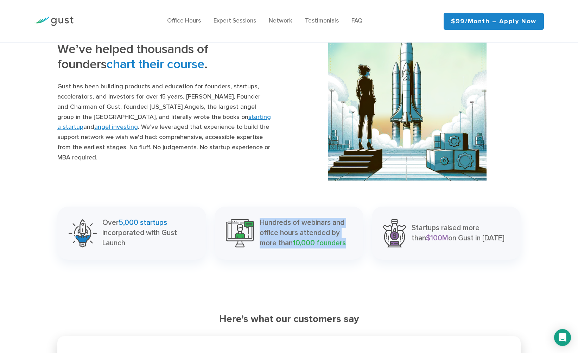 The width and height of the screenshot is (578, 353). I want to click on h3: We’ve helped thousands of founders ., so click(165, 59).